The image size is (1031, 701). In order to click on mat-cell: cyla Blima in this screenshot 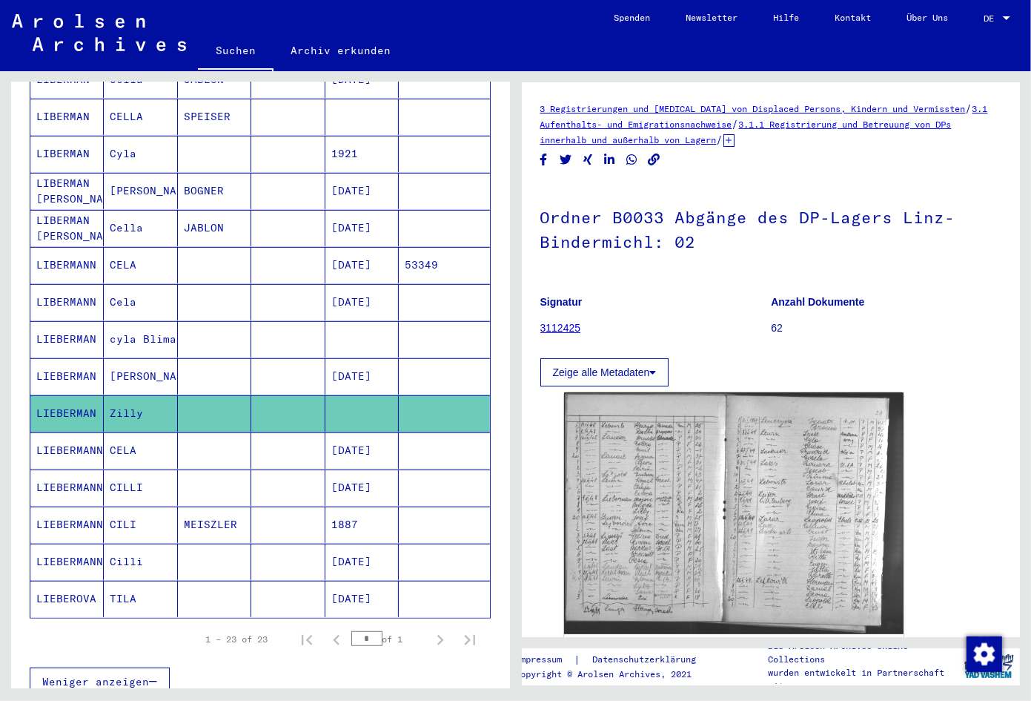, I will do `click(140, 339)`.